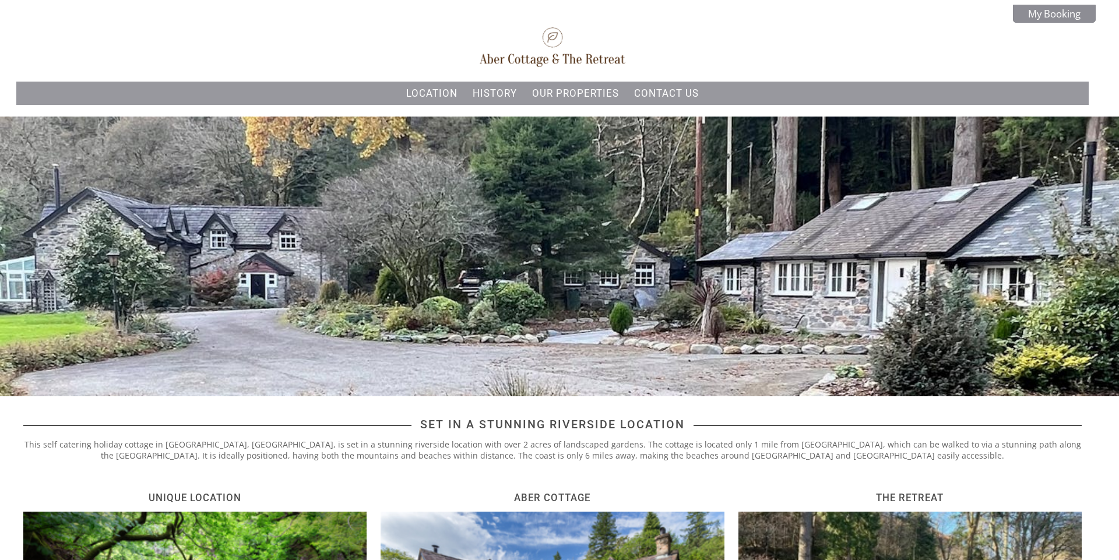  What do you see at coordinates (575, 93) in the screenshot?
I see `a: Our properties` at bounding box center [575, 93].